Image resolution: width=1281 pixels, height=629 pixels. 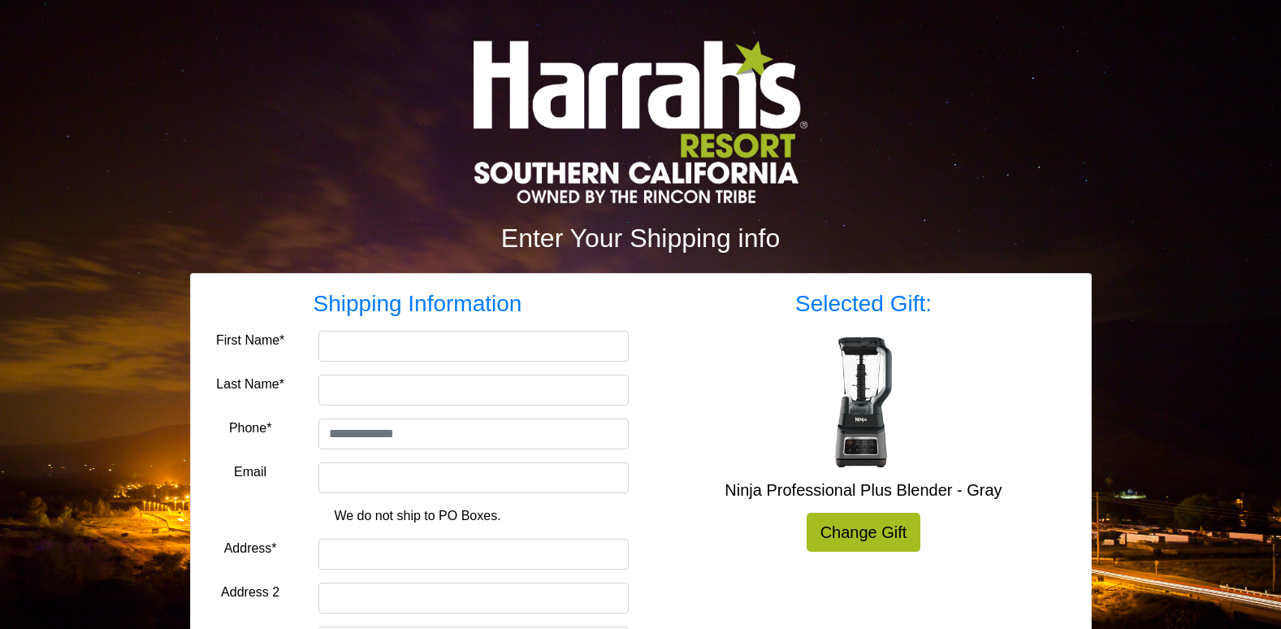 I want to click on h3: Selected Gift:, so click(x=864, y=304).